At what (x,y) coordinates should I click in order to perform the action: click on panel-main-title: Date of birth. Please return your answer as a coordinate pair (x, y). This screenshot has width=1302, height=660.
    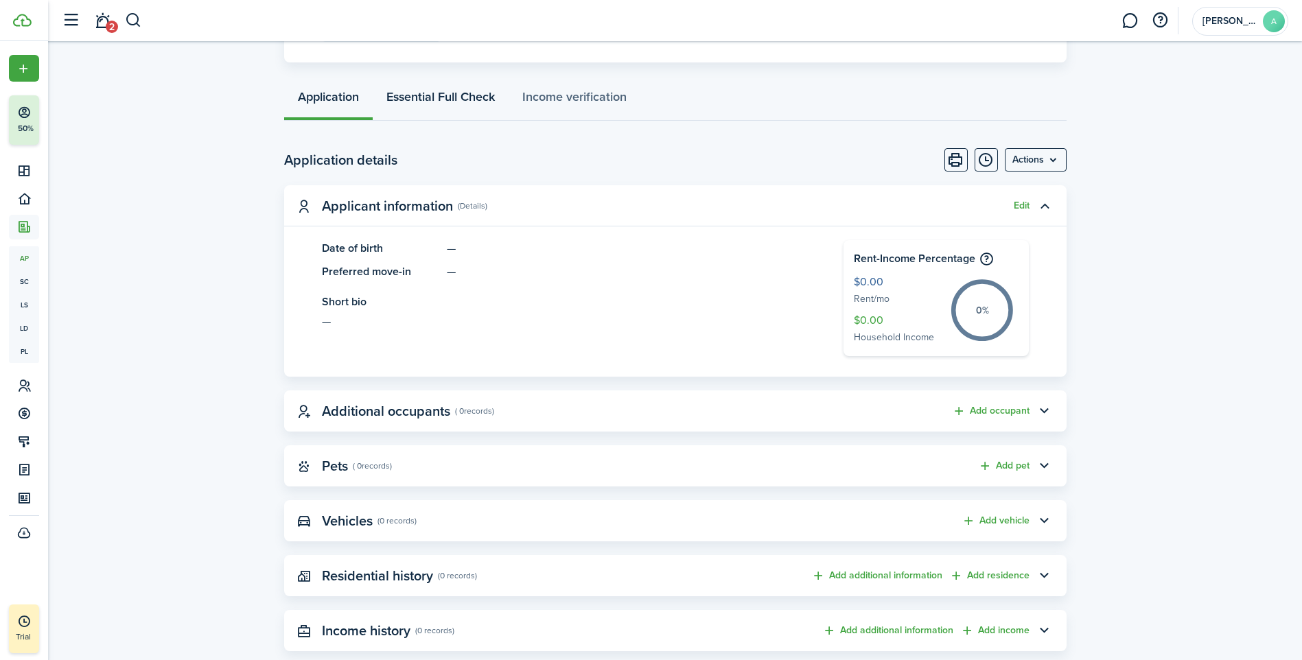
    Looking at the image, I should click on (381, 248).